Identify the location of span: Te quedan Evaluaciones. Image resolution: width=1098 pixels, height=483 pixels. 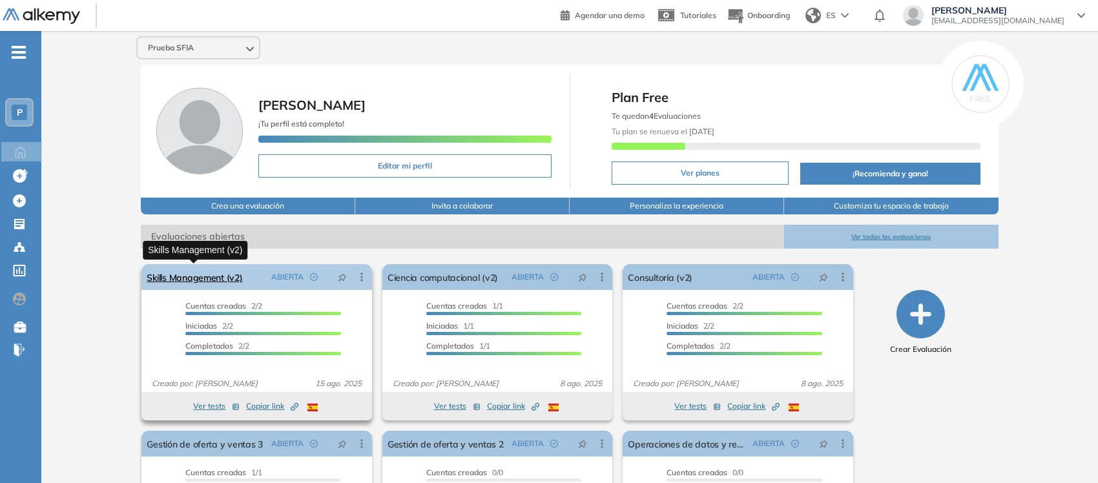
(656, 116).